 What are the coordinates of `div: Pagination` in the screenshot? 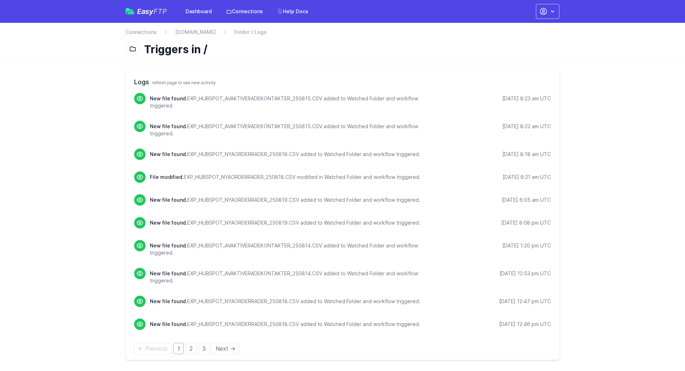 It's located at (343, 348).